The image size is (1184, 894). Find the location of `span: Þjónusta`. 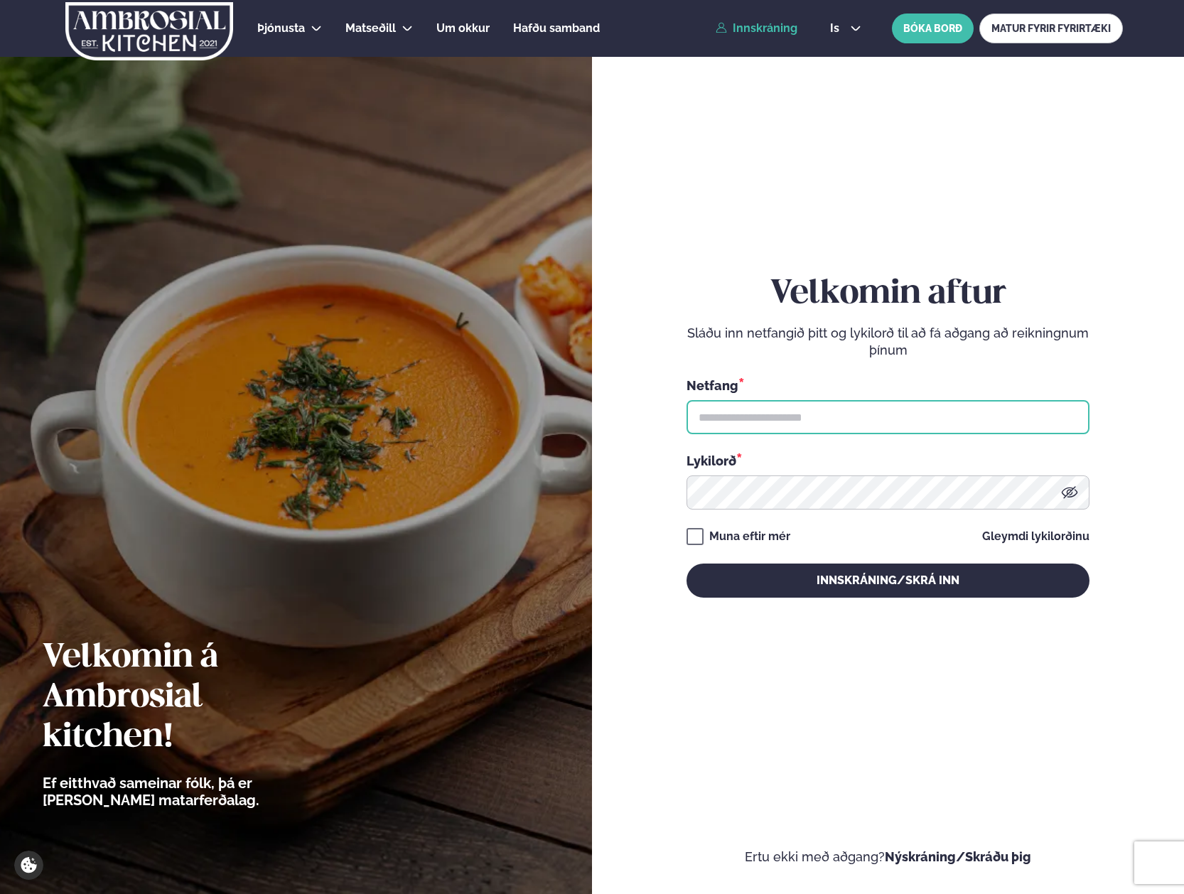

span: Þjónusta is located at coordinates (281, 28).